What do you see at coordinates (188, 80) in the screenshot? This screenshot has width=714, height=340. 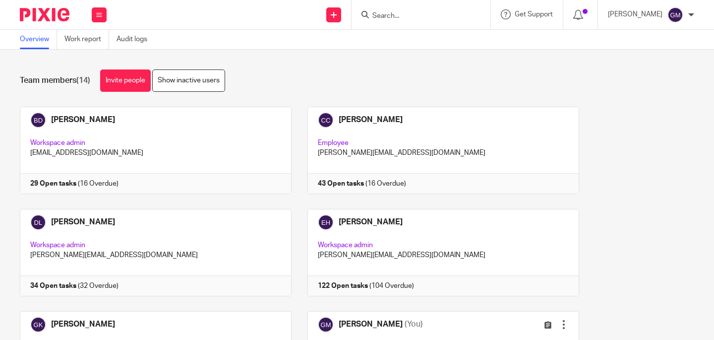 I see `a: Show inactive users` at bounding box center [188, 80].